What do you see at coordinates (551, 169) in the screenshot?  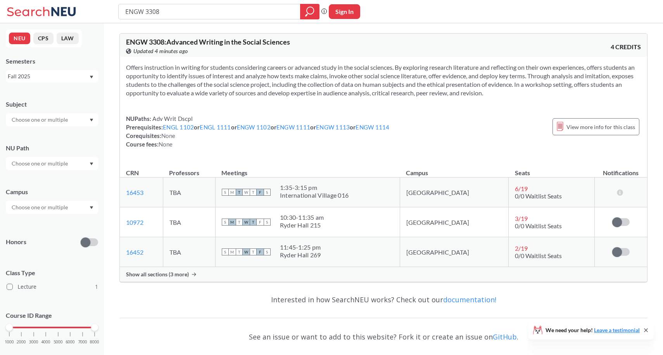 I see `th: Seats` at bounding box center [551, 169].